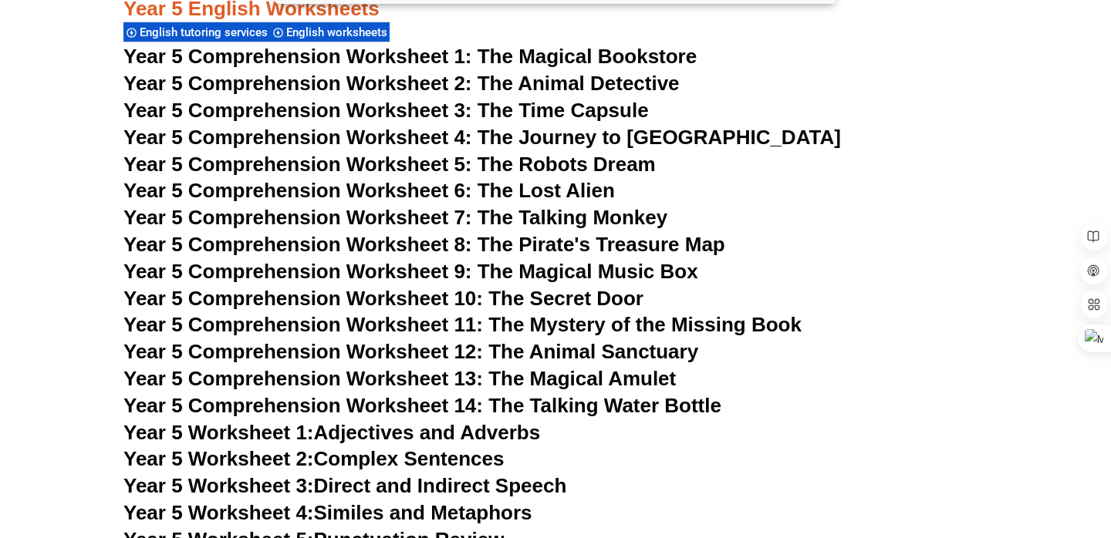 The width and height of the screenshot is (1111, 538). What do you see at coordinates (410, 271) in the screenshot?
I see `a: Year 5 Comprehension Worksheet 9: The Magical Music Box` at bounding box center [410, 271].